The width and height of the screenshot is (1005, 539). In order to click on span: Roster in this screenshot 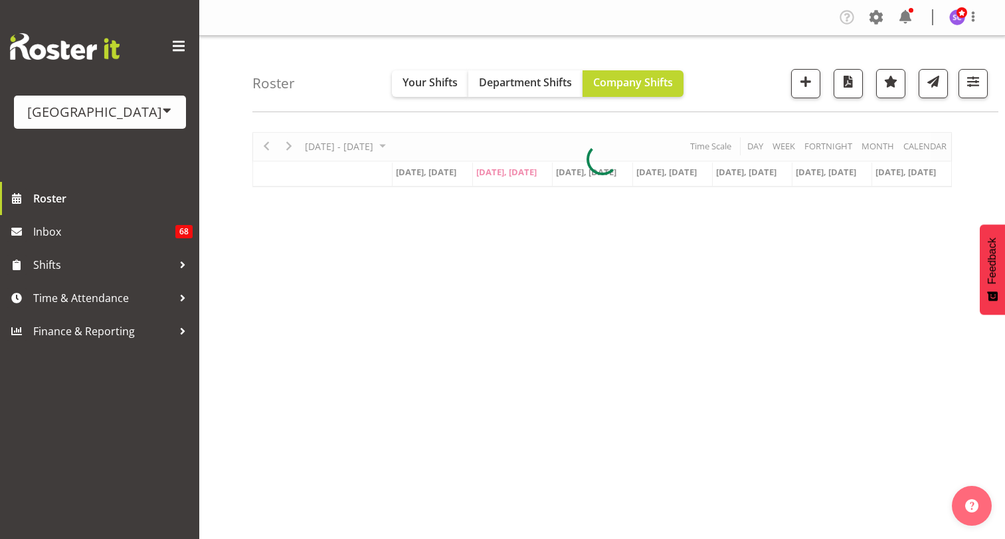, I will do `click(113, 199)`.